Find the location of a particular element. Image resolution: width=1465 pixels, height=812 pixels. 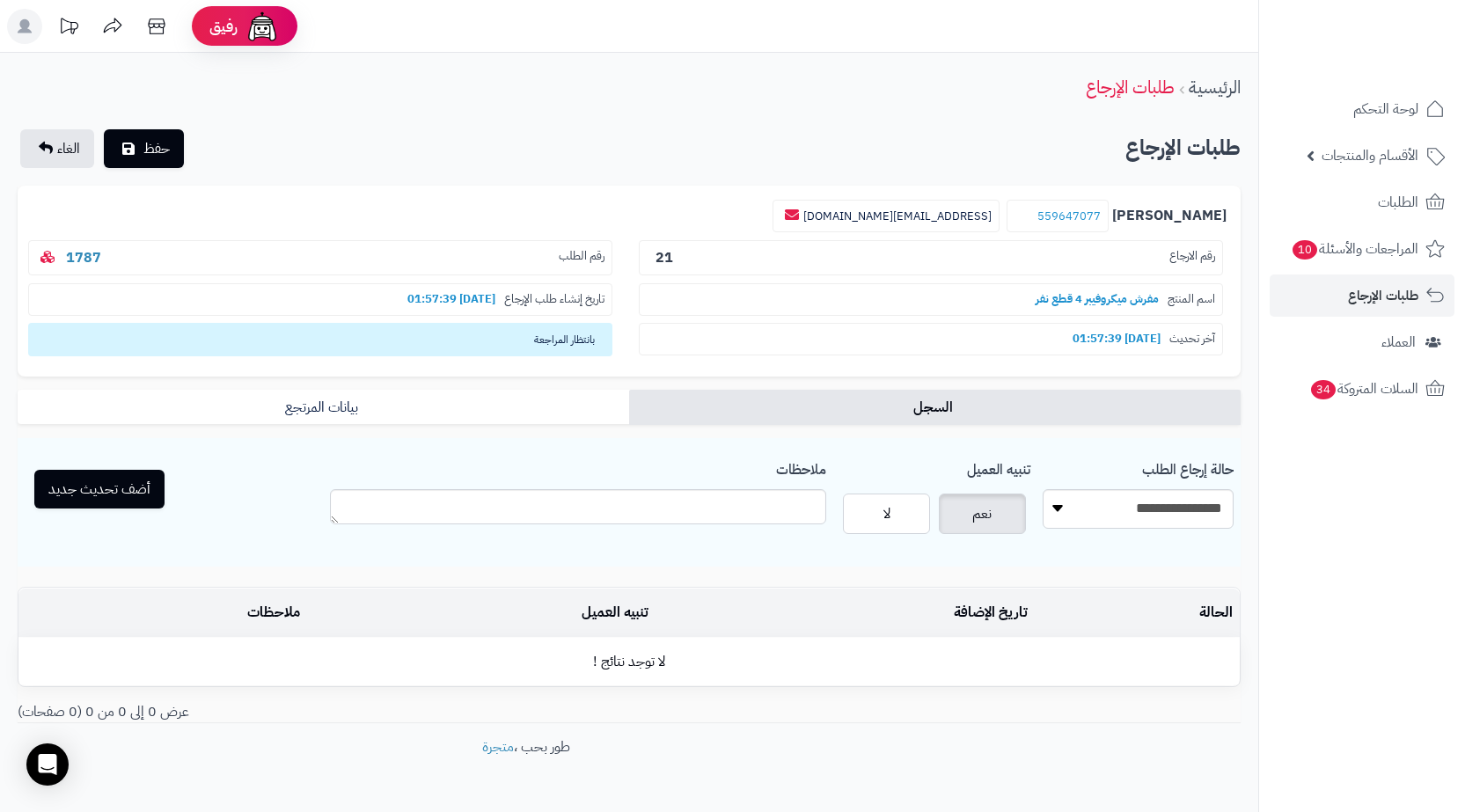

a: لوحة التحكم is located at coordinates (1363, 109).